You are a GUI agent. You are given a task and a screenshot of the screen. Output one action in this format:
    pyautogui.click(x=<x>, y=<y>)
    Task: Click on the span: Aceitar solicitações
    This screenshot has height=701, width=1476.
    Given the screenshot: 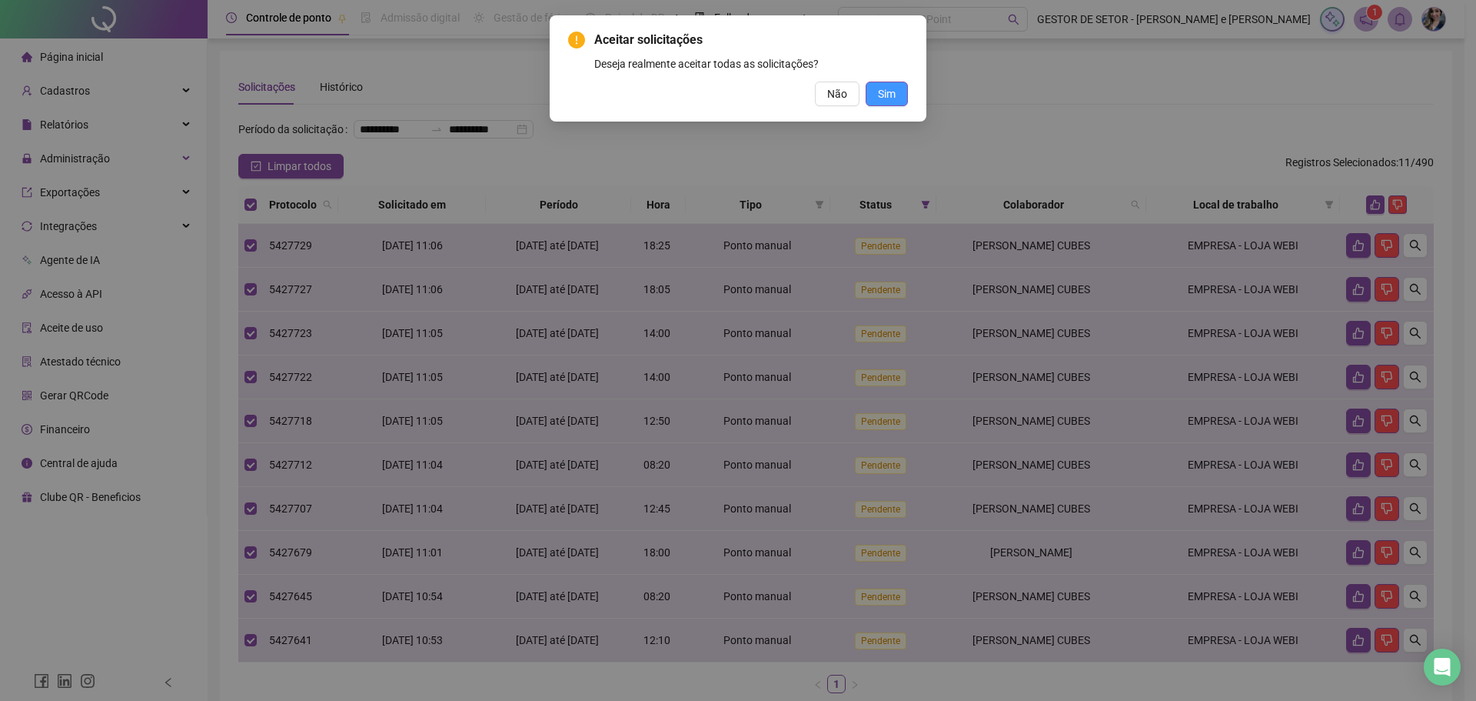 What is the action you would take?
    pyautogui.click(x=751, y=40)
    